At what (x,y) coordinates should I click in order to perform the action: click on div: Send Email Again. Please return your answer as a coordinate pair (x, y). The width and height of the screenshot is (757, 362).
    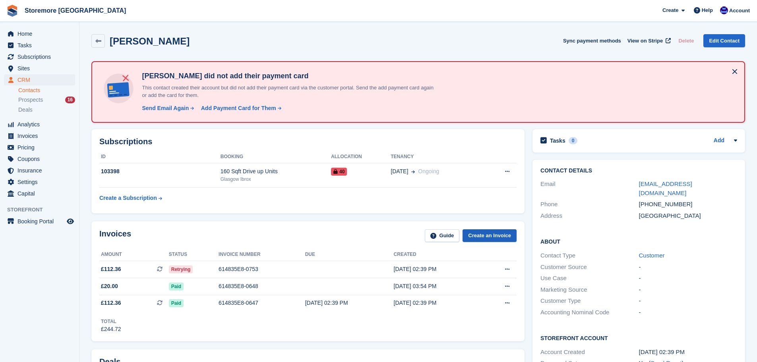
    Looking at the image, I should click on (165, 108).